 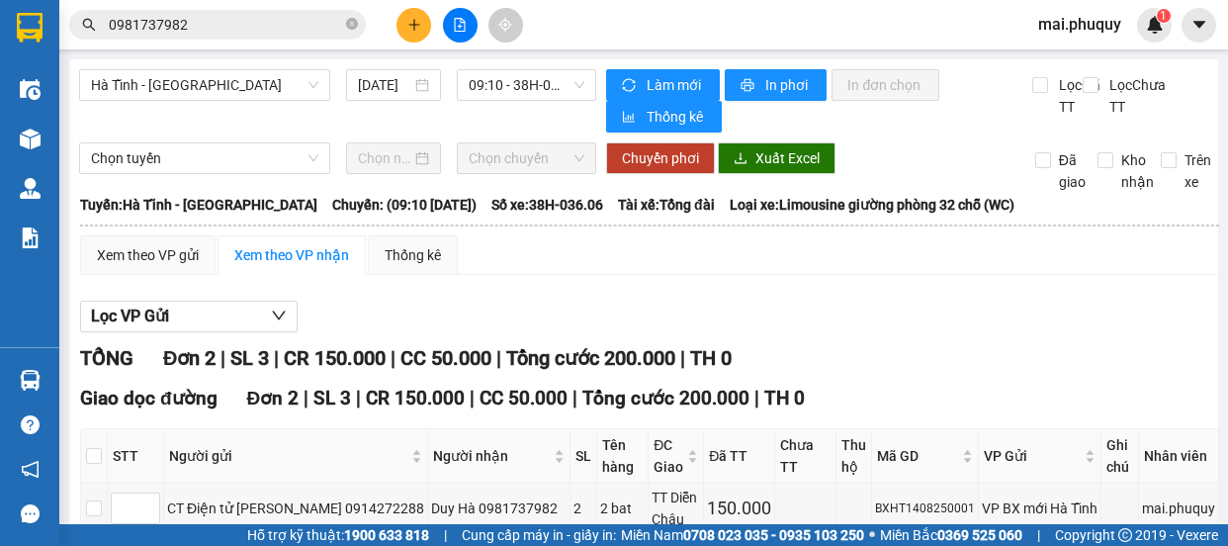 What do you see at coordinates (1137, 171) in the screenshot?
I see `span: Kho nhận` at bounding box center [1137, 171].